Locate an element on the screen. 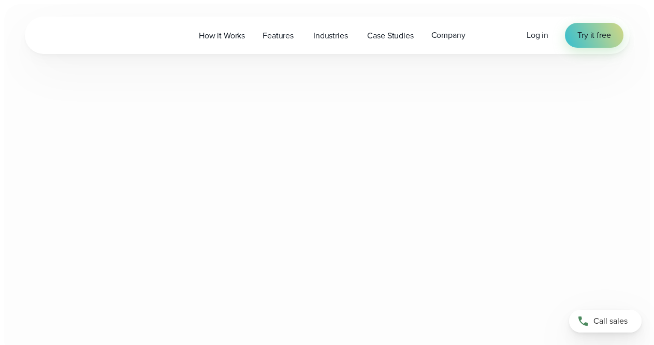 The height and width of the screenshot is (345, 654). a: How it Works is located at coordinates (222, 35).